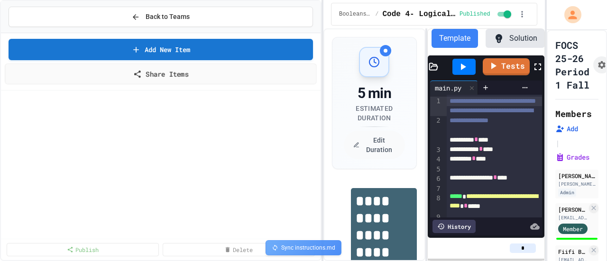 Image resolution: width=607 pixels, height=261 pixels. I want to click on a: Share Items, so click(161, 74).